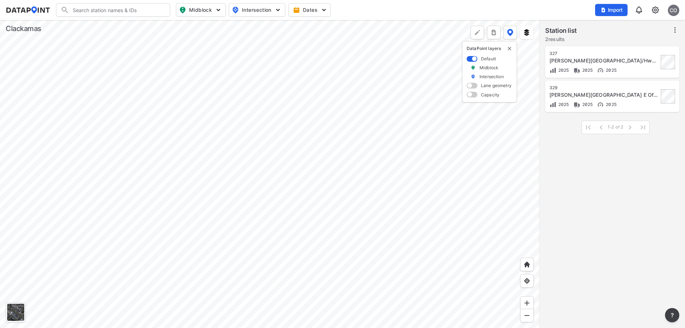 This screenshot has width=685, height=328. I want to click on button: Import, so click(611, 10).